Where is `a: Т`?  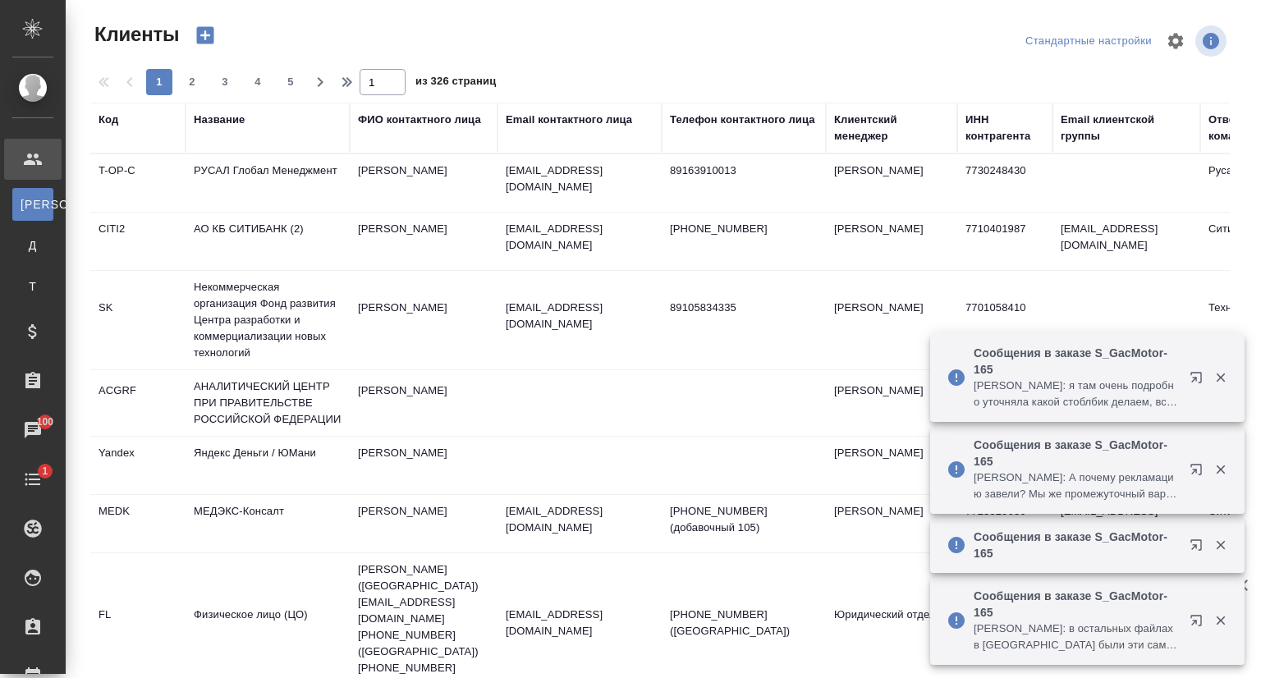 a: Т is located at coordinates (33, 286).